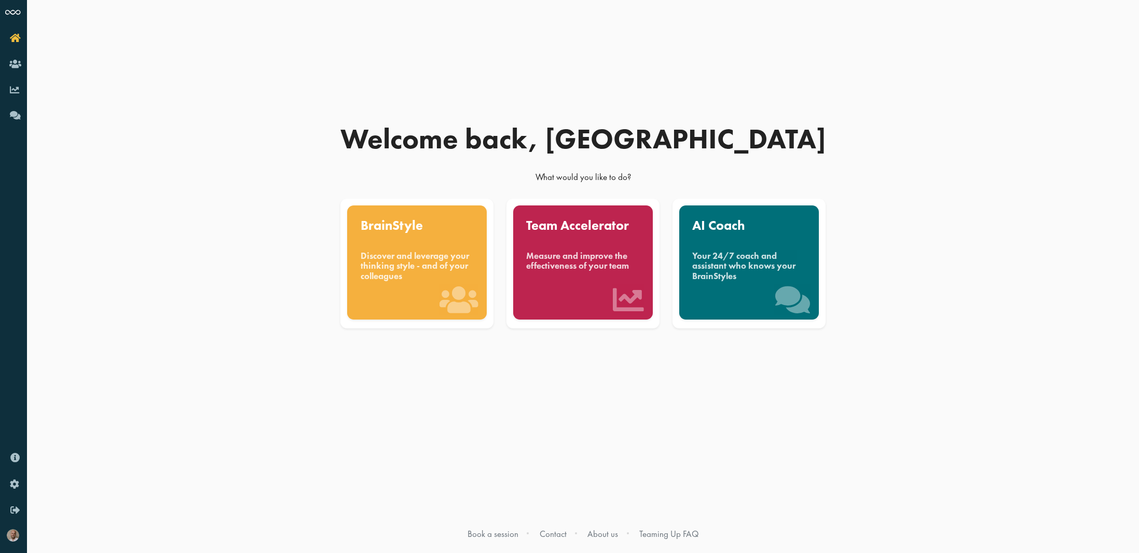 Image resolution: width=1139 pixels, height=553 pixels. I want to click on div: What would you like to do?, so click(583, 180).